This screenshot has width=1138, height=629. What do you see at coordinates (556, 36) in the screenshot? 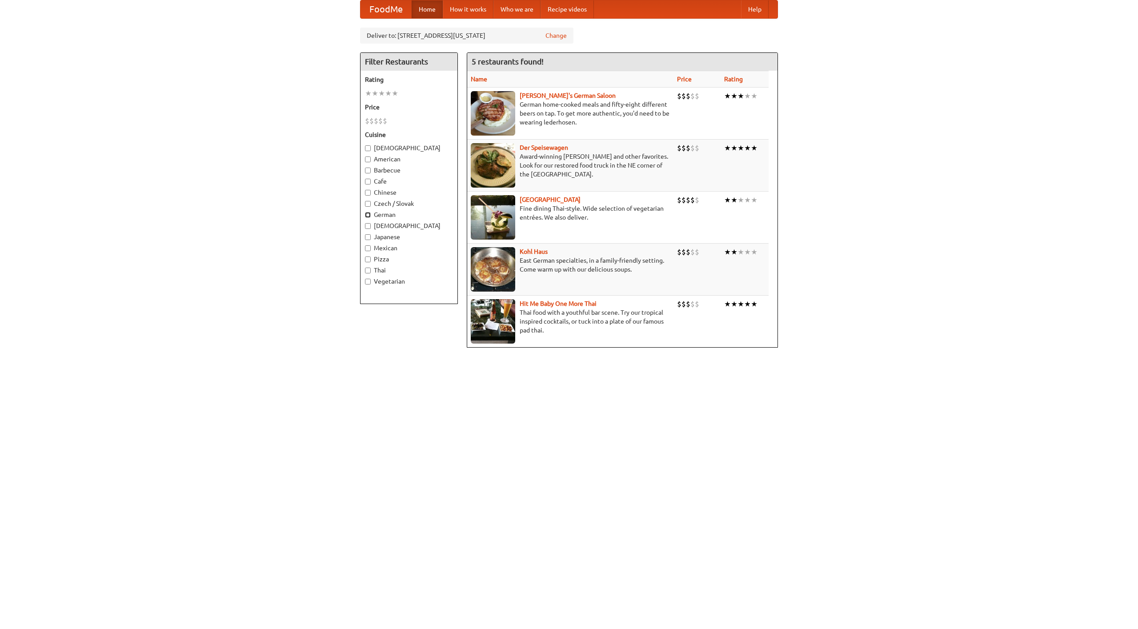
I see `a: Change` at bounding box center [556, 36].